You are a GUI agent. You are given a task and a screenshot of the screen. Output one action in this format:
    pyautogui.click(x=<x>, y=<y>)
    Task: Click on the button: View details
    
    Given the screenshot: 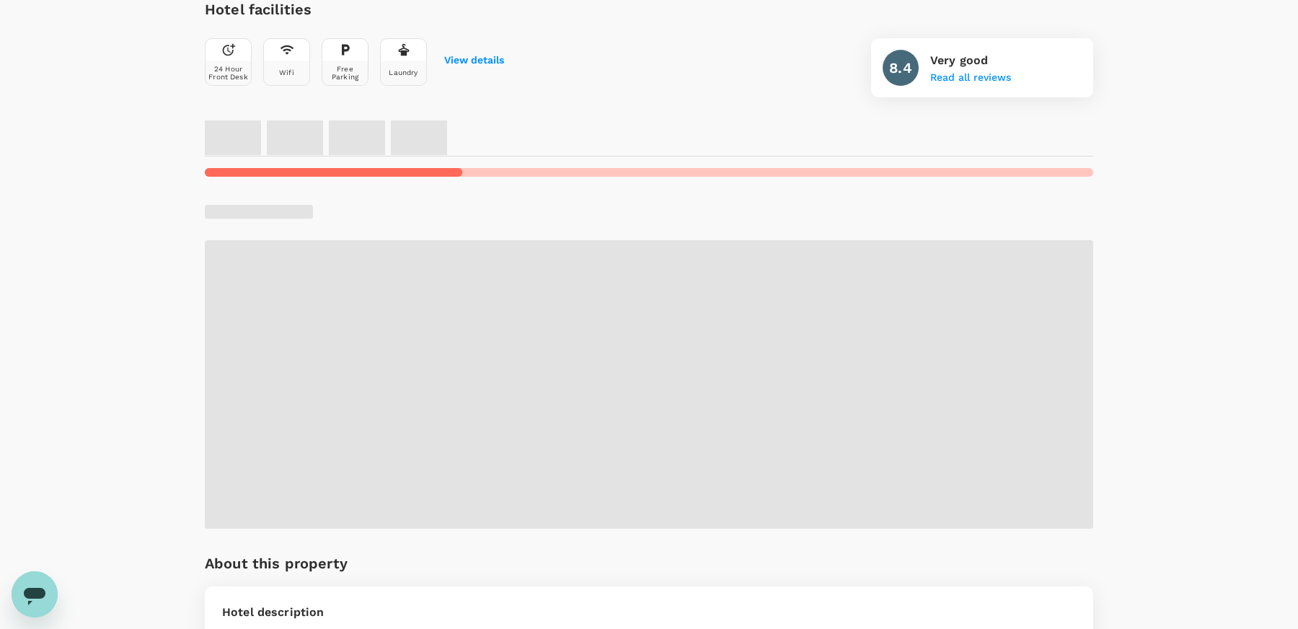 What is the action you would take?
    pyautogui.click(x=474, y=61)
    